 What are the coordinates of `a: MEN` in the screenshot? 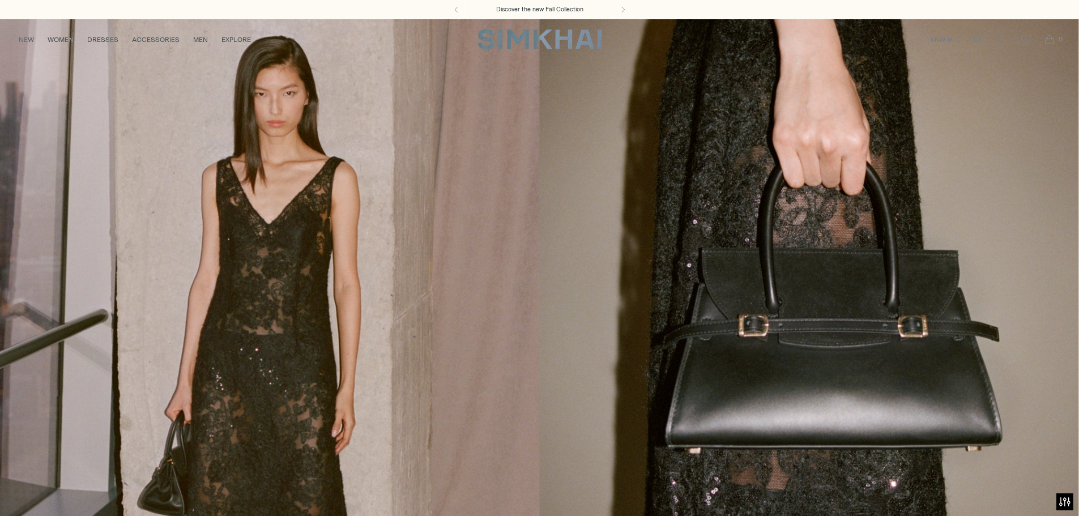 It's located at (201, 40).